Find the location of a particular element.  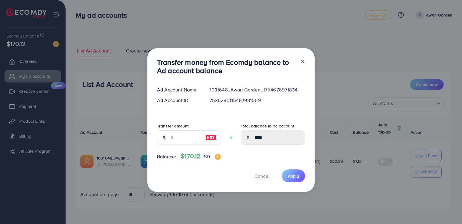

div: 1031648_Awan Garden_1754676971834 is located at coordinates (257, 90).